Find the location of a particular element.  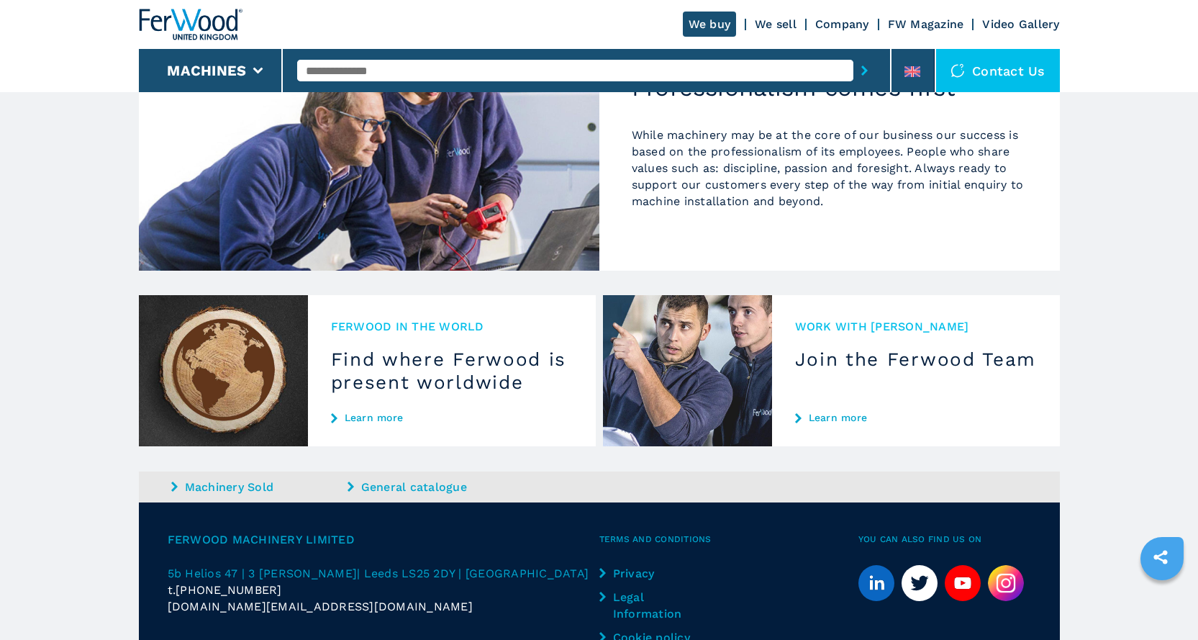

img: Find where Ferwood is present worldwide is located at coordinates (223, 370).